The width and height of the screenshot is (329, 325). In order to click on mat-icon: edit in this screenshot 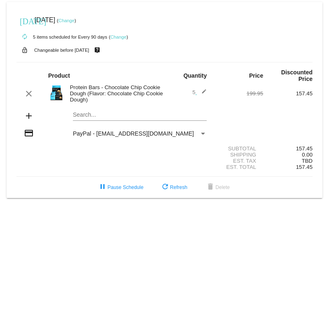, I will do `click(202, 94)`.